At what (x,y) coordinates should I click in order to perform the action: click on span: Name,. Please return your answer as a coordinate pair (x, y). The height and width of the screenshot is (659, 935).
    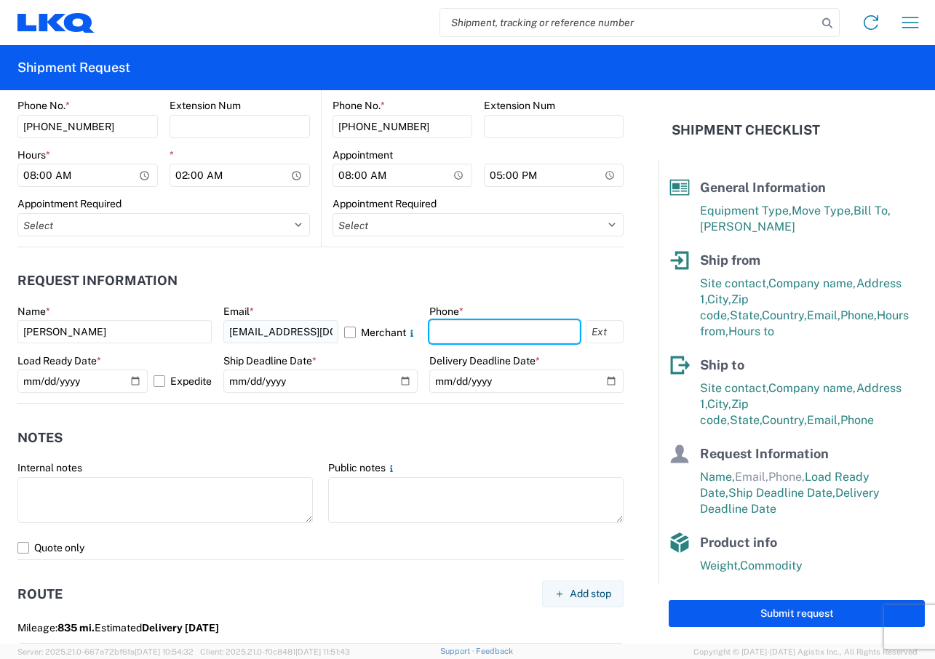
    Looking at the image, I should click on (717, 477).